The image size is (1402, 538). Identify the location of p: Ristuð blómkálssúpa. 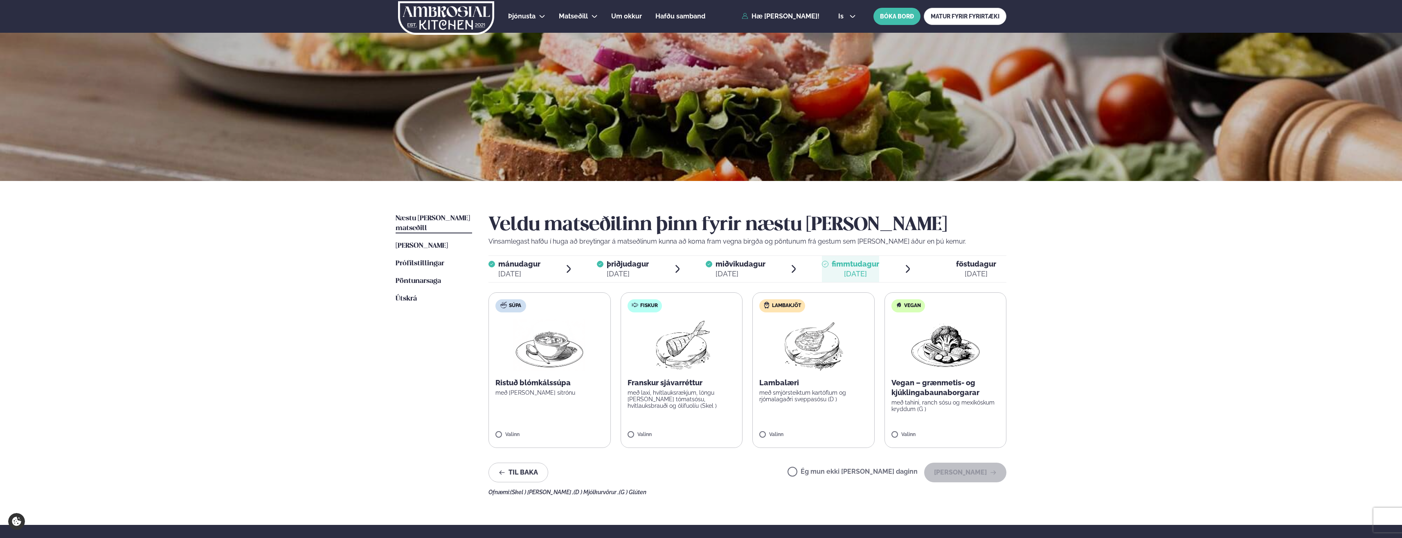
(549, 383).